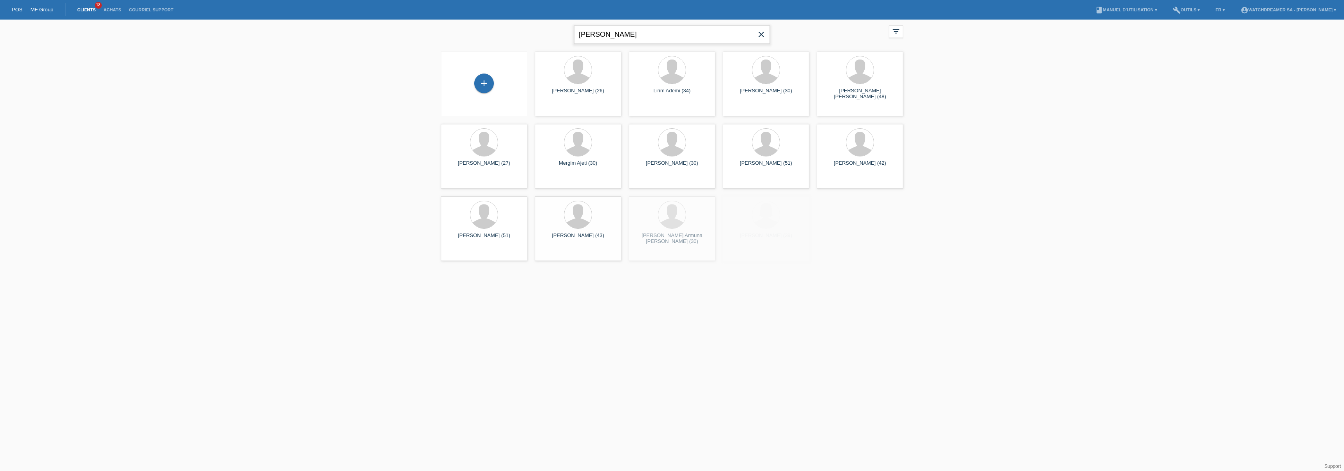 The image size is (1344, 471). Describe the element at coordinates (484, 83) in the screenshot. I see `div: Enregistrer le client` at that location.